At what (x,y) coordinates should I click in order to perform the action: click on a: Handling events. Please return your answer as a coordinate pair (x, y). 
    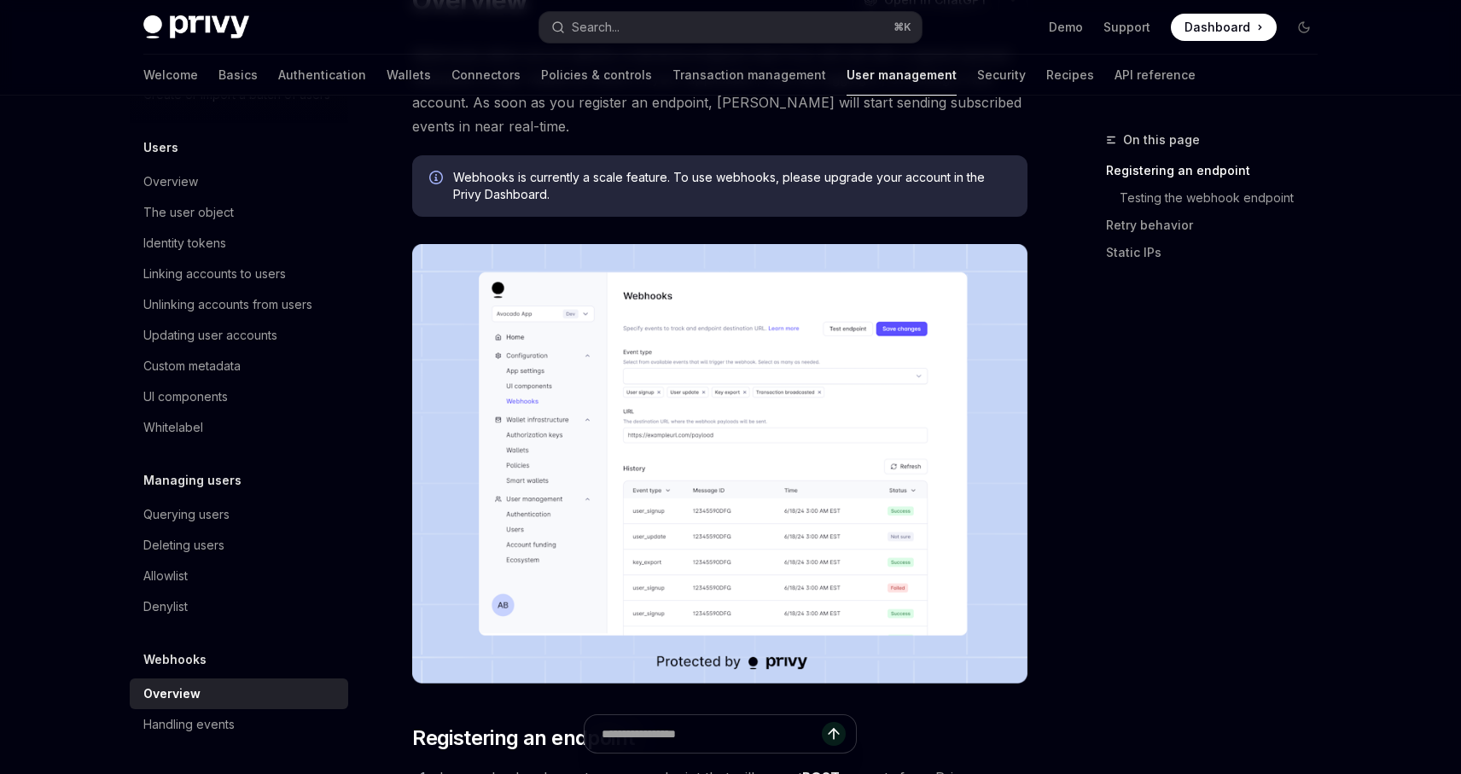
    Looking at the image, I should click on (239, 725).